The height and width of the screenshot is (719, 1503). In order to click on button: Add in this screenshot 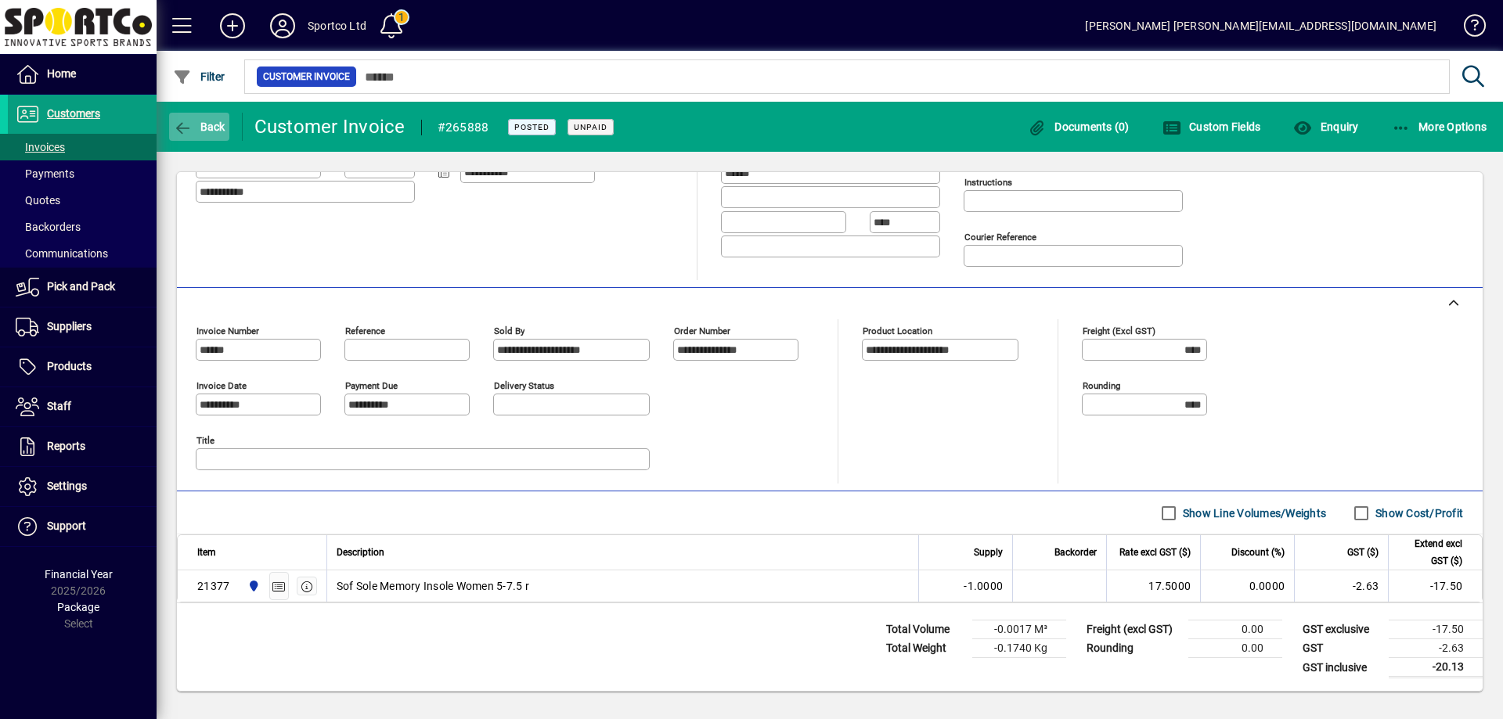, I will do `click(232, 26)`.